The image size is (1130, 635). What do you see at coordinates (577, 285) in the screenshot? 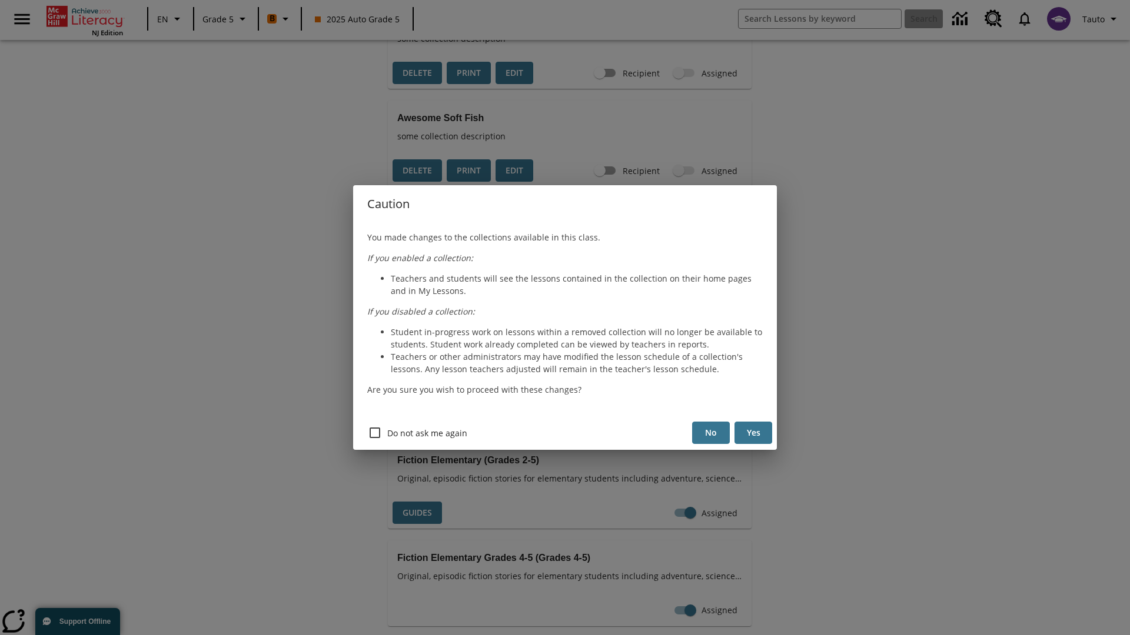
I see `li: Teachers and students will see the lessons contained in the collection on their home pages and in...` at bounding box center [577, 285].